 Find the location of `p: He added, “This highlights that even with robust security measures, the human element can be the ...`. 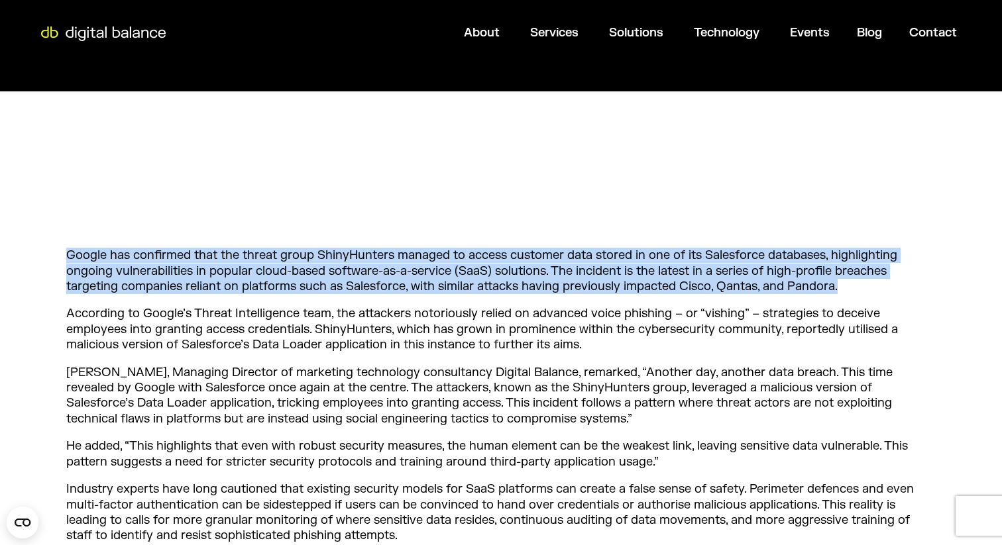

p: He added, “This highlights that even with robust security measures, the human element can be the ... is located at coordinates (501, 454).